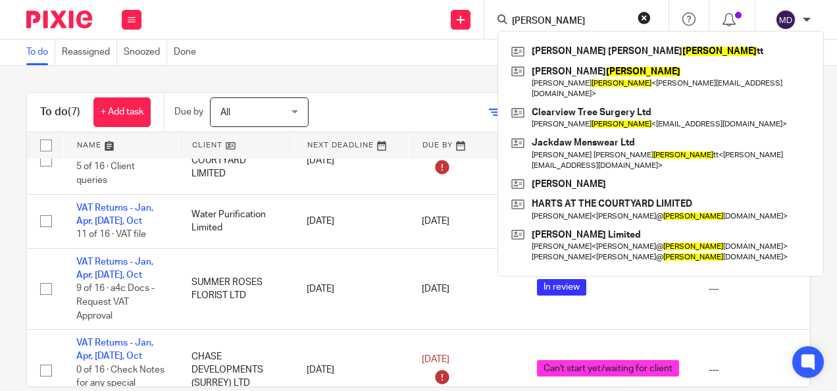 This screenshot has width=837, height=391. Describe the element at coordinates (561, 287) in the screenshot. I see `span: In review` at that location.